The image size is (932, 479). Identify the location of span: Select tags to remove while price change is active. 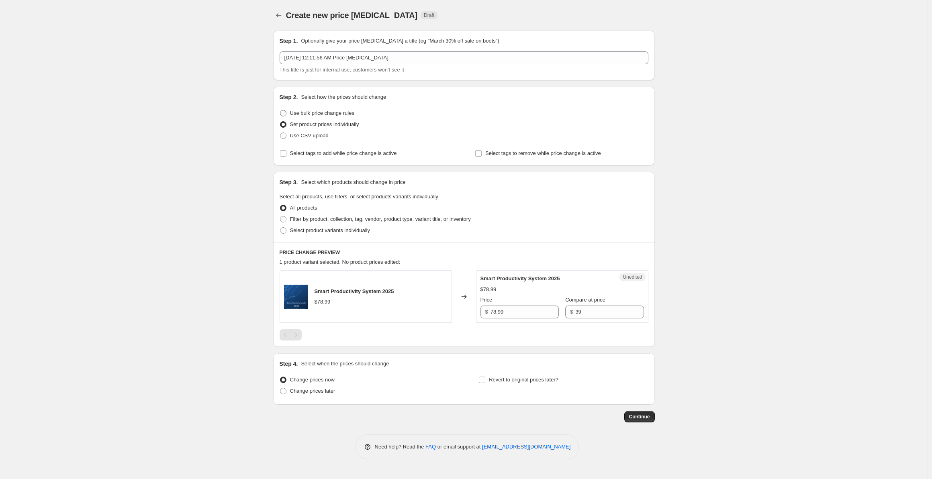
(543, 153).